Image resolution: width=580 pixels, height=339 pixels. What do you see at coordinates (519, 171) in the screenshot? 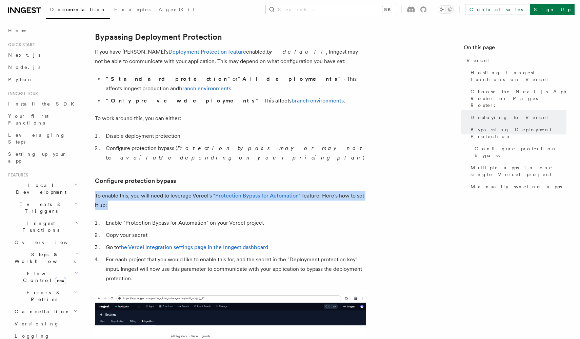
I see `span: Multiple apps in one single Vercel project` at bounding box center [519, 171].